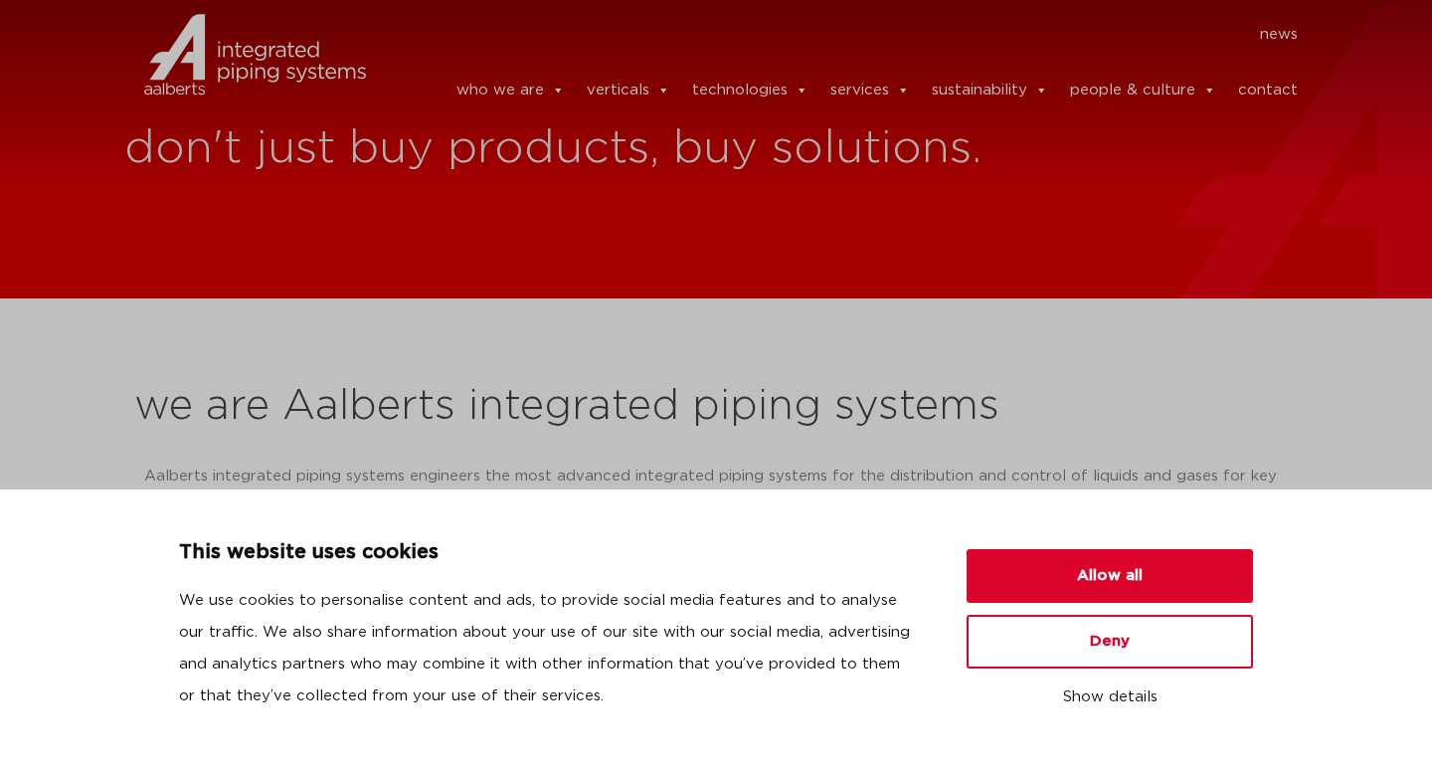 The width and height of the screenshot is (1432, 774). What do you see at coordinates (1110, 642) in the screenshot?
I see `button: Deny` at bounding box center [1110, 642].